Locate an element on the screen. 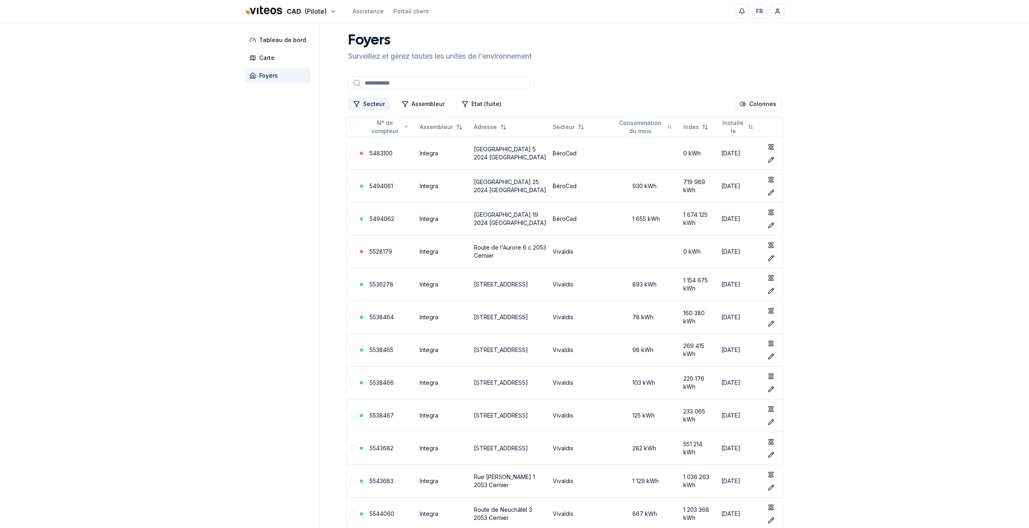  span: N° de compteur is located at coordinates (385, 127).